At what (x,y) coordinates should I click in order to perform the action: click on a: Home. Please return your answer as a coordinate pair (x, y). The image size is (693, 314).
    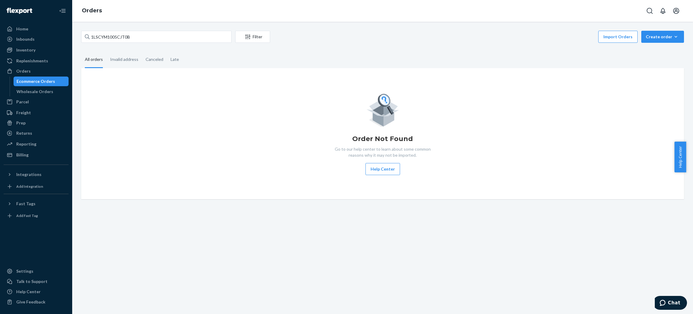
    Looking at the image, I should click on (36, 29).